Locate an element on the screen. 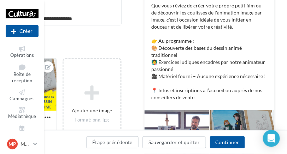 The height and width of the screenshot is (154, 287). div: Nouvelle campagne is located at coordinates (22, 31).